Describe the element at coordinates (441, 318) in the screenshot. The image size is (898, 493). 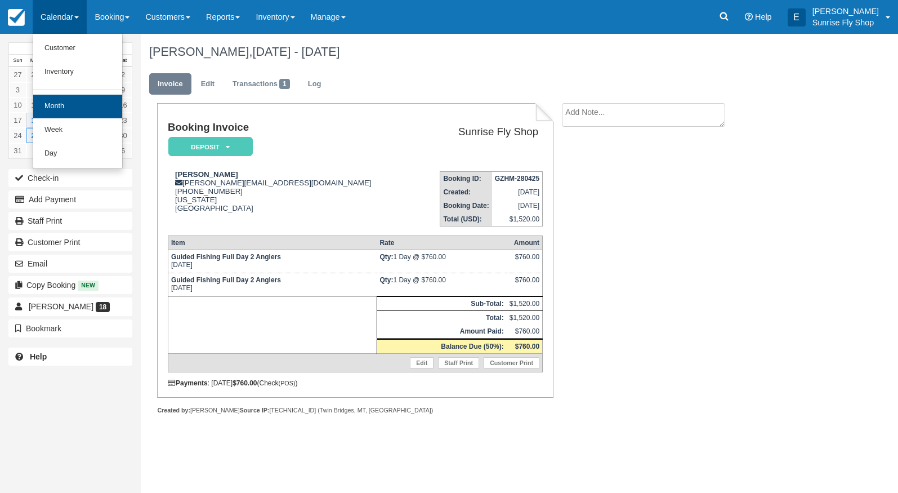
I see `th: Total:` at that location.